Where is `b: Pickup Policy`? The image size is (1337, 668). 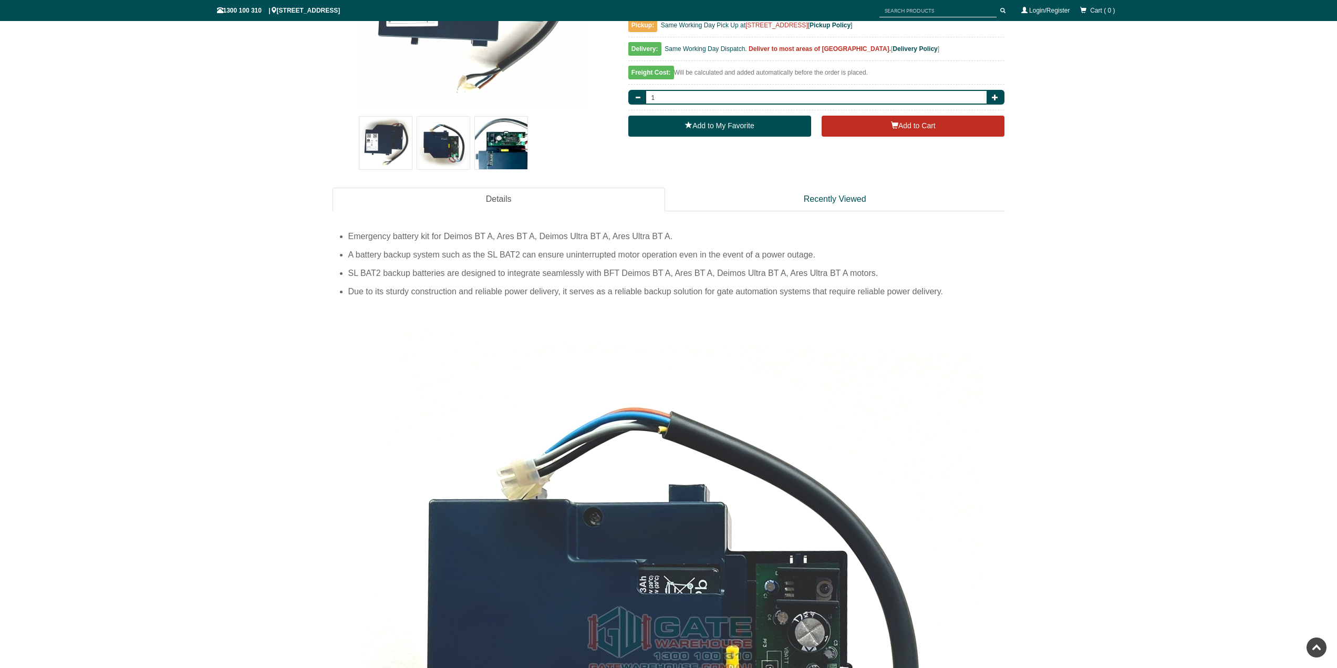
b: Pickup Policy is located at coordinates (830, 25).